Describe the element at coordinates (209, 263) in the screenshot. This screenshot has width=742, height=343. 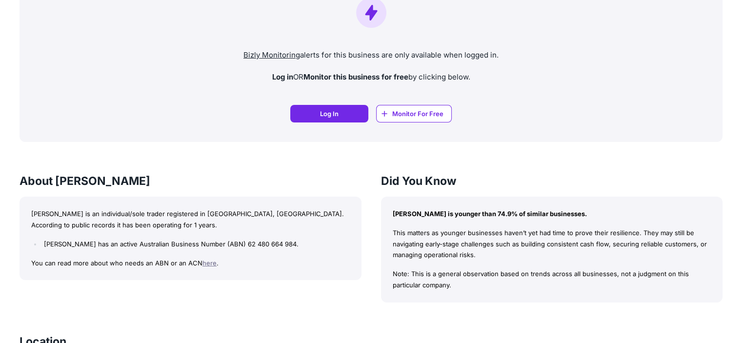
I see `a: here` at that location.